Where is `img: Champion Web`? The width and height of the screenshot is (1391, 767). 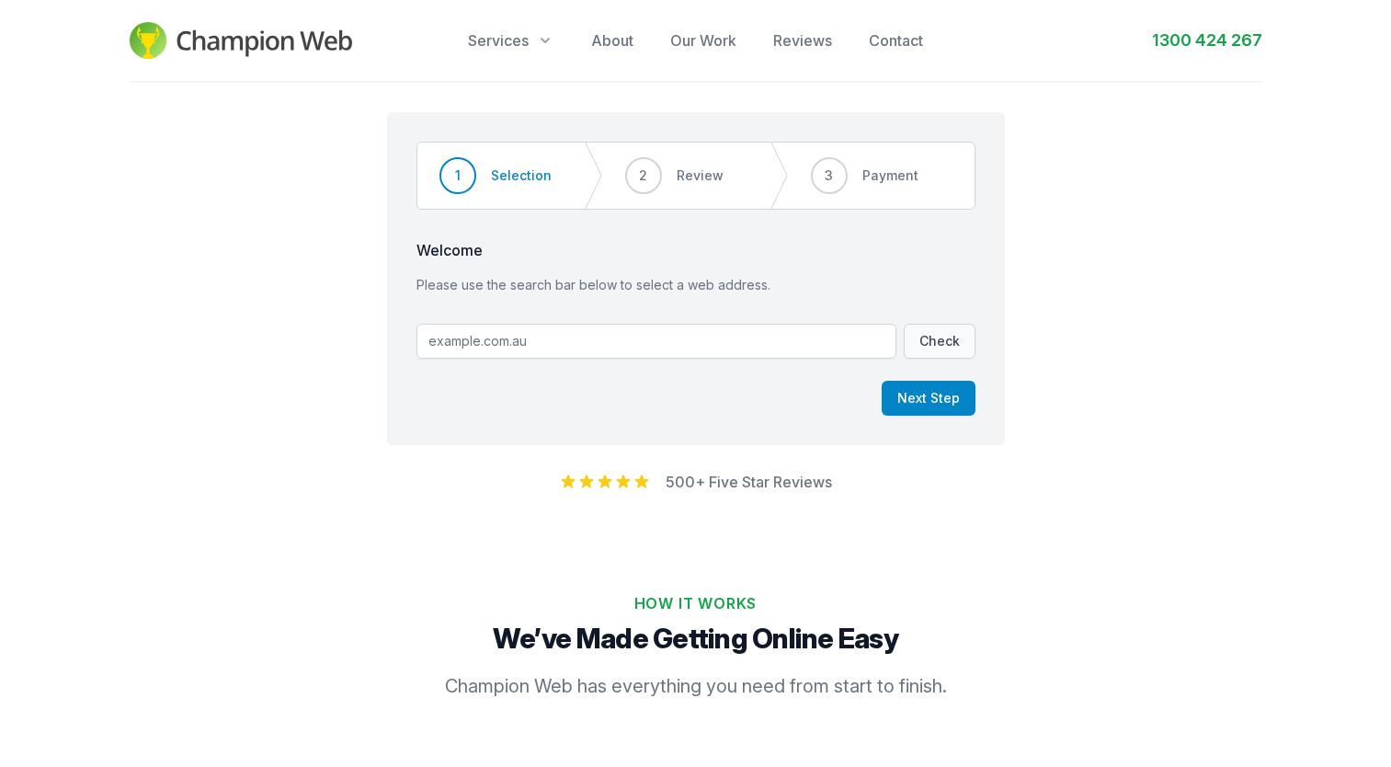
img: Champion Web is located at coordinates (241, 40).